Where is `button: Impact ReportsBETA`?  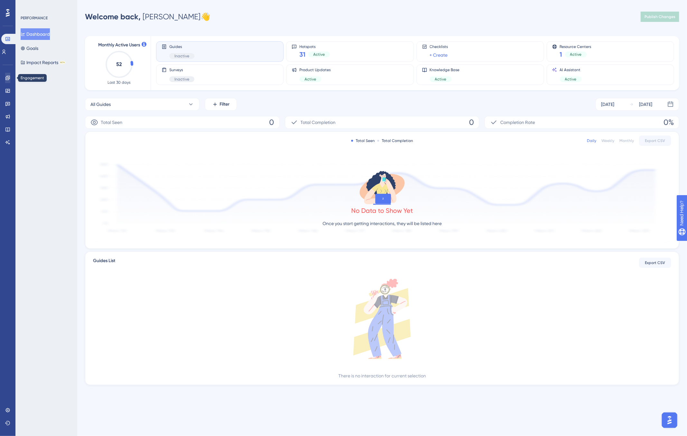 button: Impact ReportsBETA is located at coordinates (43, 62).